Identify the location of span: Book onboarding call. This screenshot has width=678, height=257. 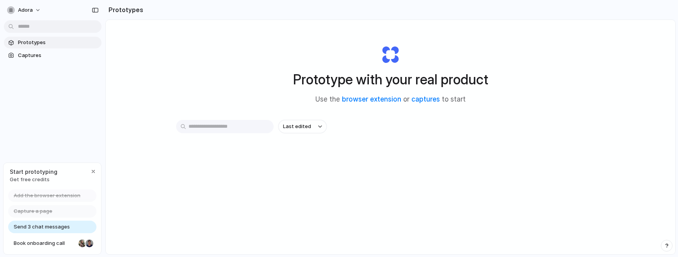
(45, 243).